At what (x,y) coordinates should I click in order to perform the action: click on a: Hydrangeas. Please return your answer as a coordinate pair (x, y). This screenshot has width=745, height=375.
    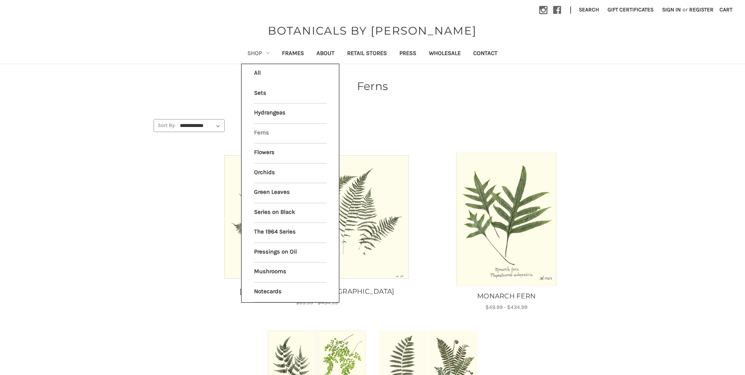
    Looking at the image, I should click on (290, 113).